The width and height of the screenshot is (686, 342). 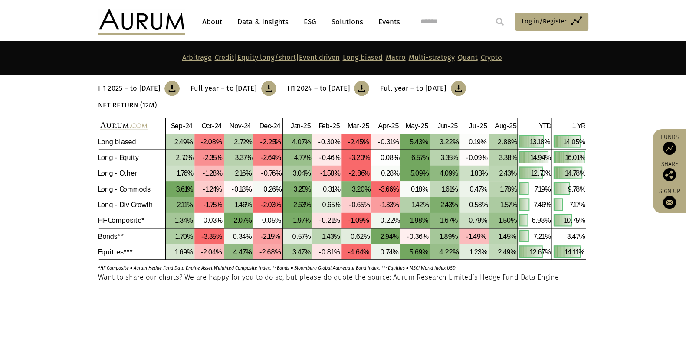 I want to click on input: Submit, so click(x=500, y=22).